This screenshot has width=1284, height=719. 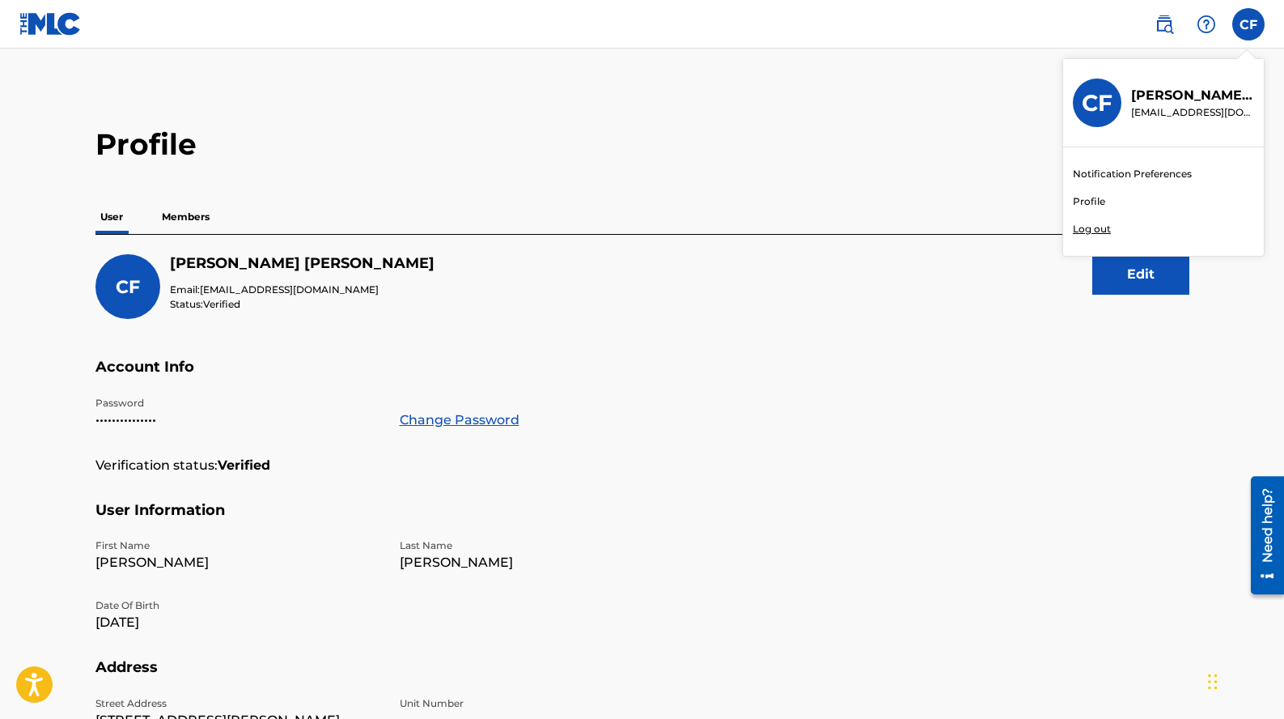 What do you see at coordinates (642, 519) in the screenshot?
I see `h5: User Information` at bounding box center [642, 519].